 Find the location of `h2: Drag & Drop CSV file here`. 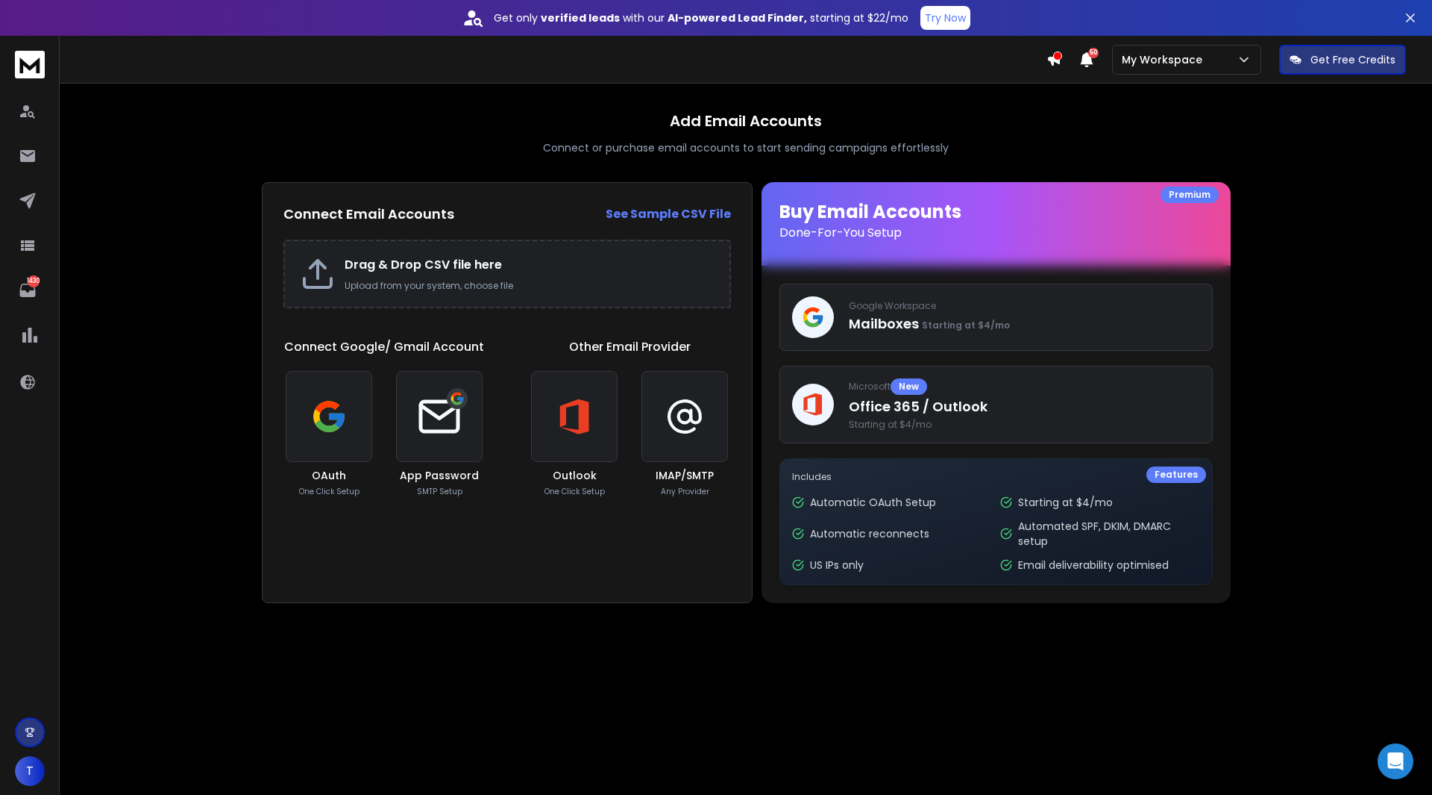

h2: Drag & Drop CSV file here is located at coordinates (530, 265).